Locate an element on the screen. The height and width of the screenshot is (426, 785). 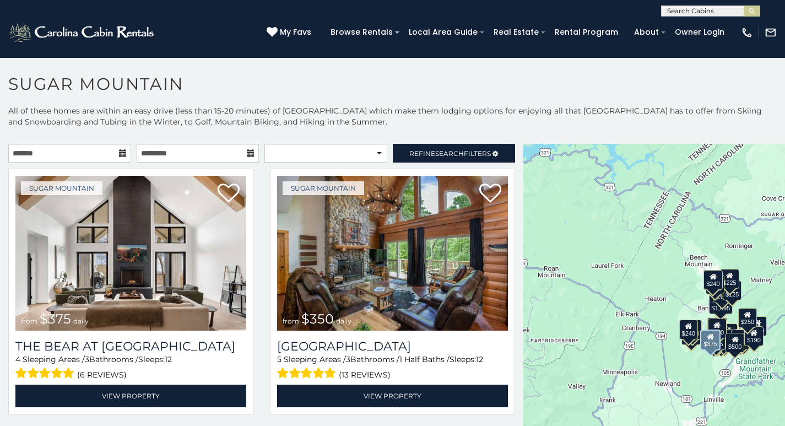
div: $500 is located at coordinates (734, 343).